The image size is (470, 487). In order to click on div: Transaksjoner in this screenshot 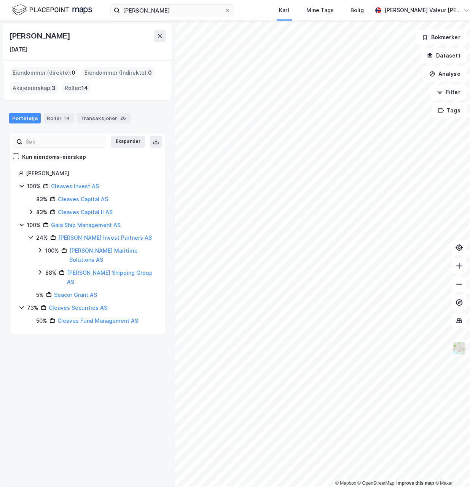, I will do `click(104, 118)`.